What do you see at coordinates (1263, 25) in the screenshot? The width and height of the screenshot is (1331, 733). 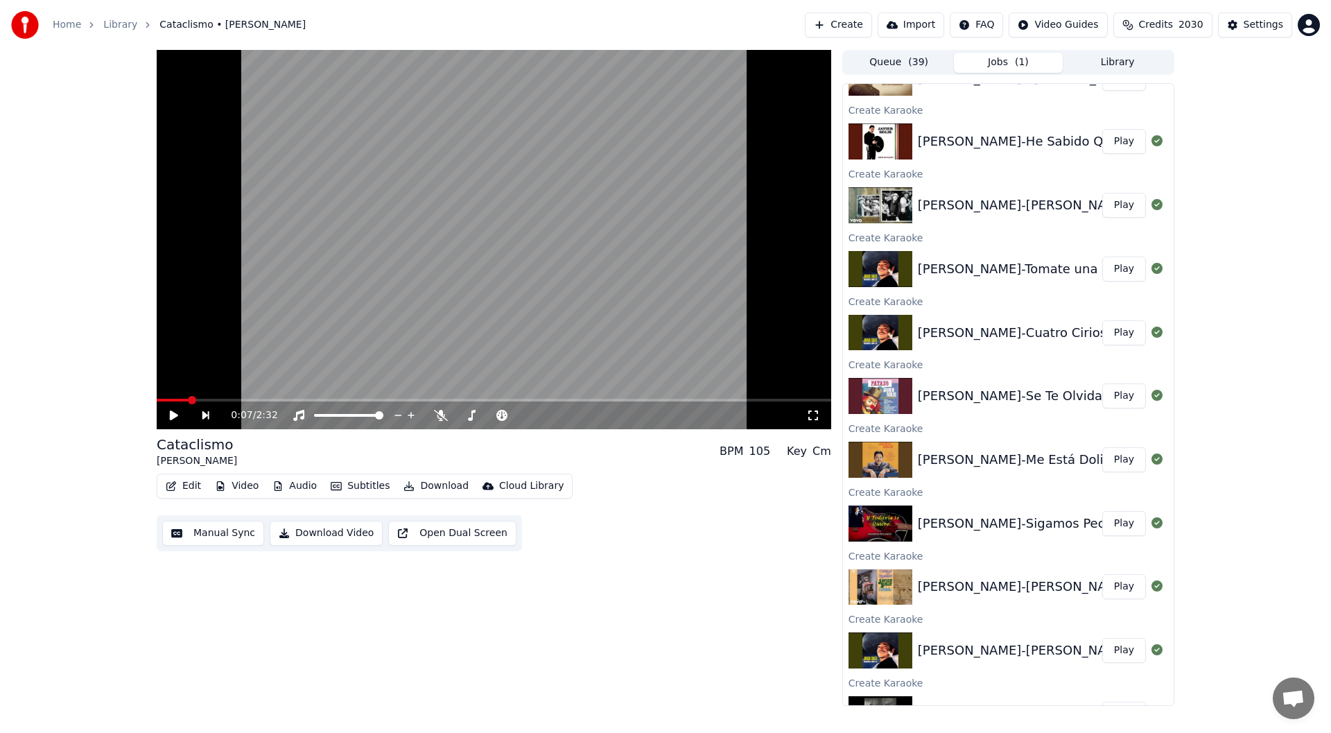 I see `div: Settings` at bounding box center [1263, 25].